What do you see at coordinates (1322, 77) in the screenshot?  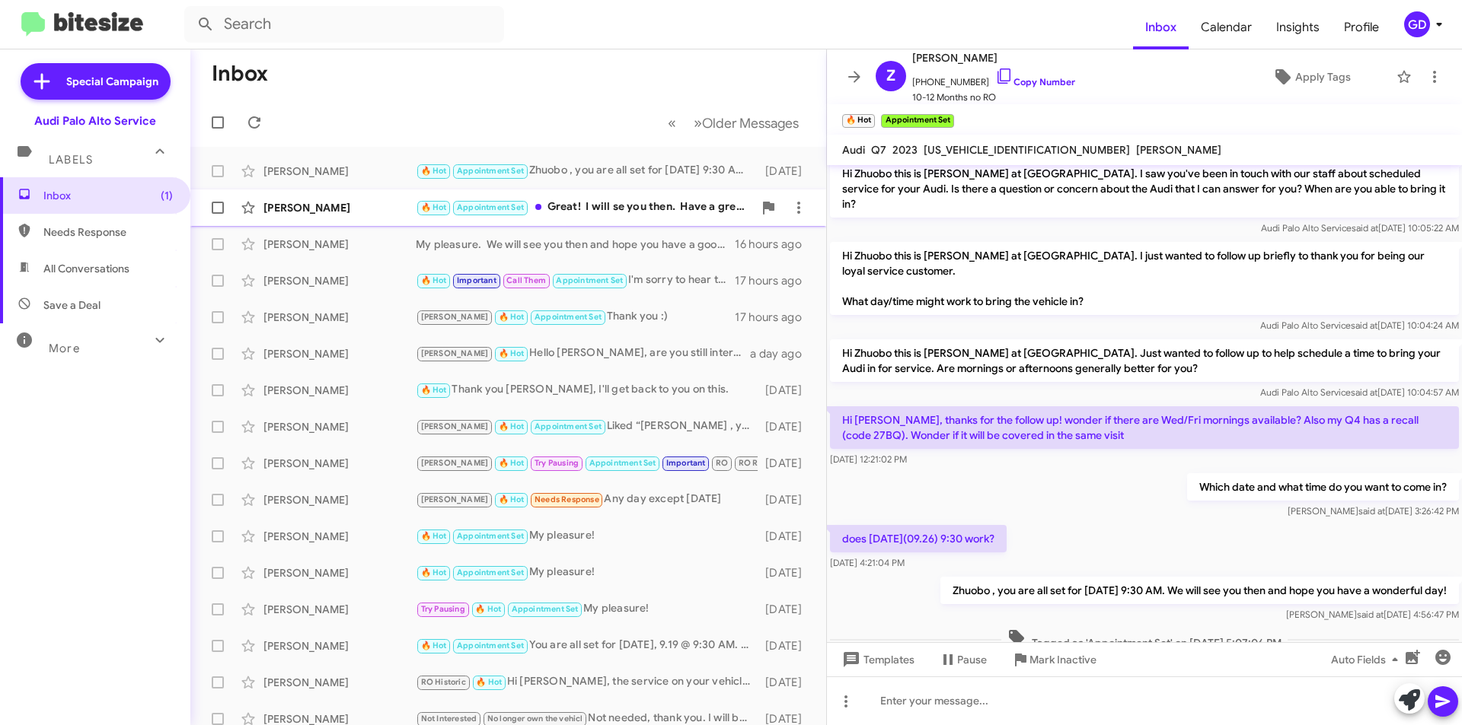 I see `span: Apply Tags` at bounding box center [1322, 77].